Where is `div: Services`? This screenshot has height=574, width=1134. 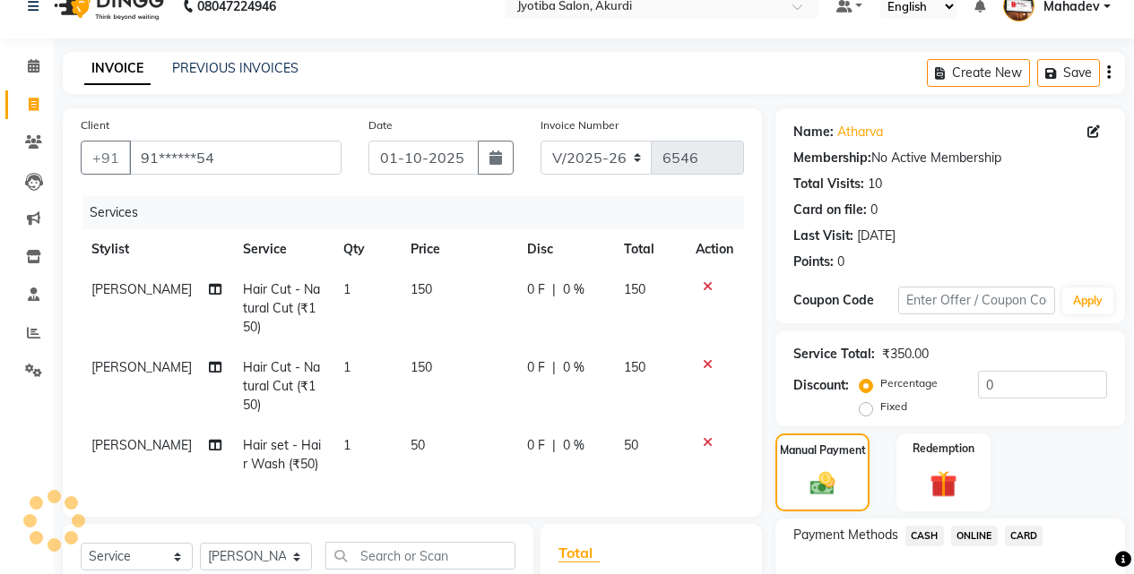 div: Services is located at coordinates (419, 212).